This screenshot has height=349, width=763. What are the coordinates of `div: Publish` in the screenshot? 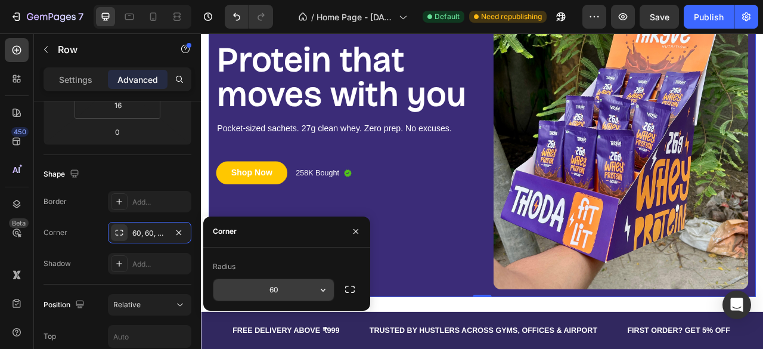 It's located at (709, 17).